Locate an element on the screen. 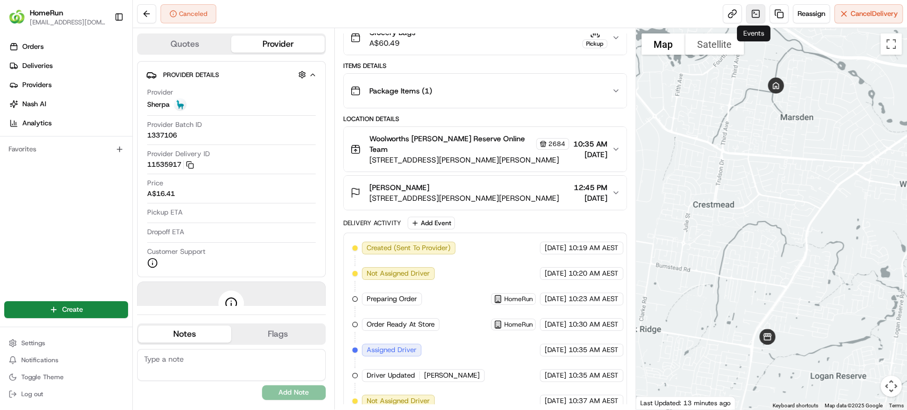  span: Provider Batch ID is located at coordinates (174, 125).